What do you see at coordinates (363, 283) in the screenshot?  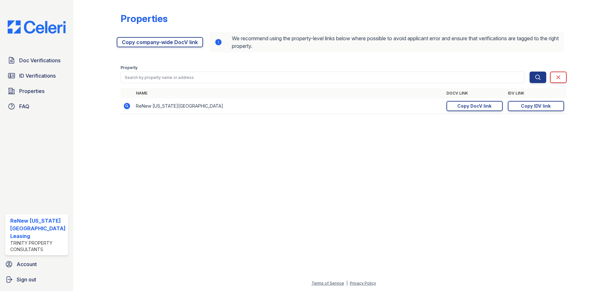 I see `a: Privacy Policy` at bounding box center [363, 283].